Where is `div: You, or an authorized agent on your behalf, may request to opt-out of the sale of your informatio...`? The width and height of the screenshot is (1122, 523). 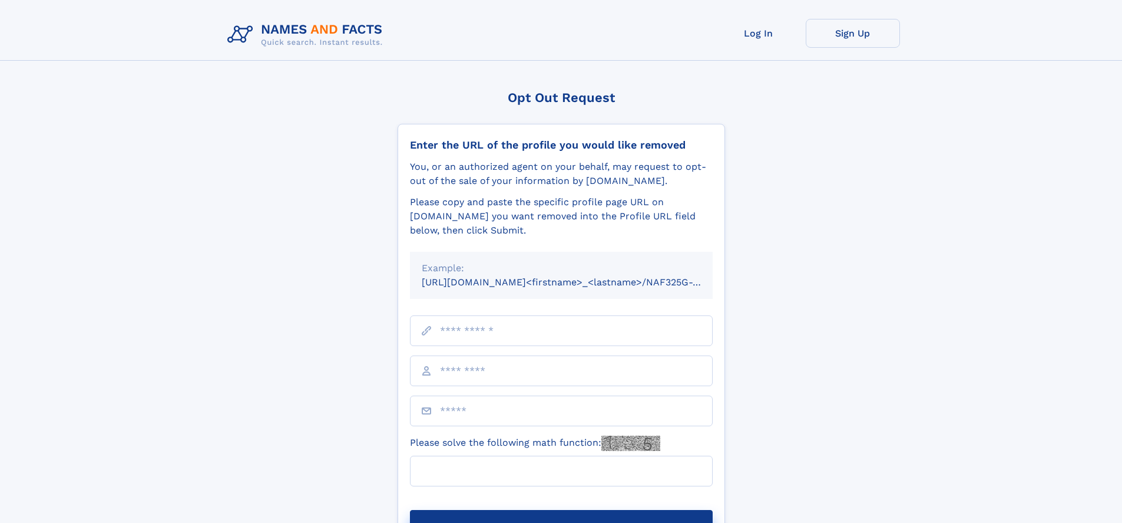
div: You, or an authorized agent on your behalf, may request to opt-out of the sale of your informatio... is located at coordinates (561, 174).